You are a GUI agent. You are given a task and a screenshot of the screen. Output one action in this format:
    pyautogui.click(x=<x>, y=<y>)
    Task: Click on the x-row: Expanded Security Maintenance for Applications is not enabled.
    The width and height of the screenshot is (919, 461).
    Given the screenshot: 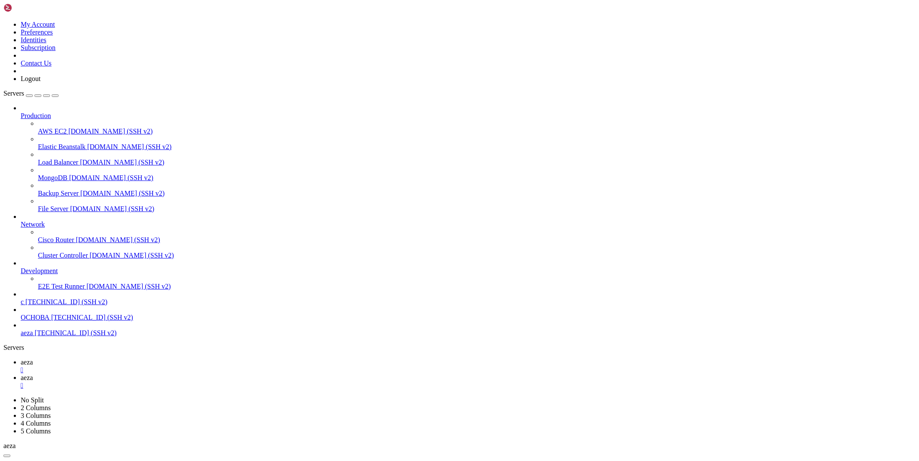 What is the action you would take?
    pyautogui.click(x=405, y=139)
    